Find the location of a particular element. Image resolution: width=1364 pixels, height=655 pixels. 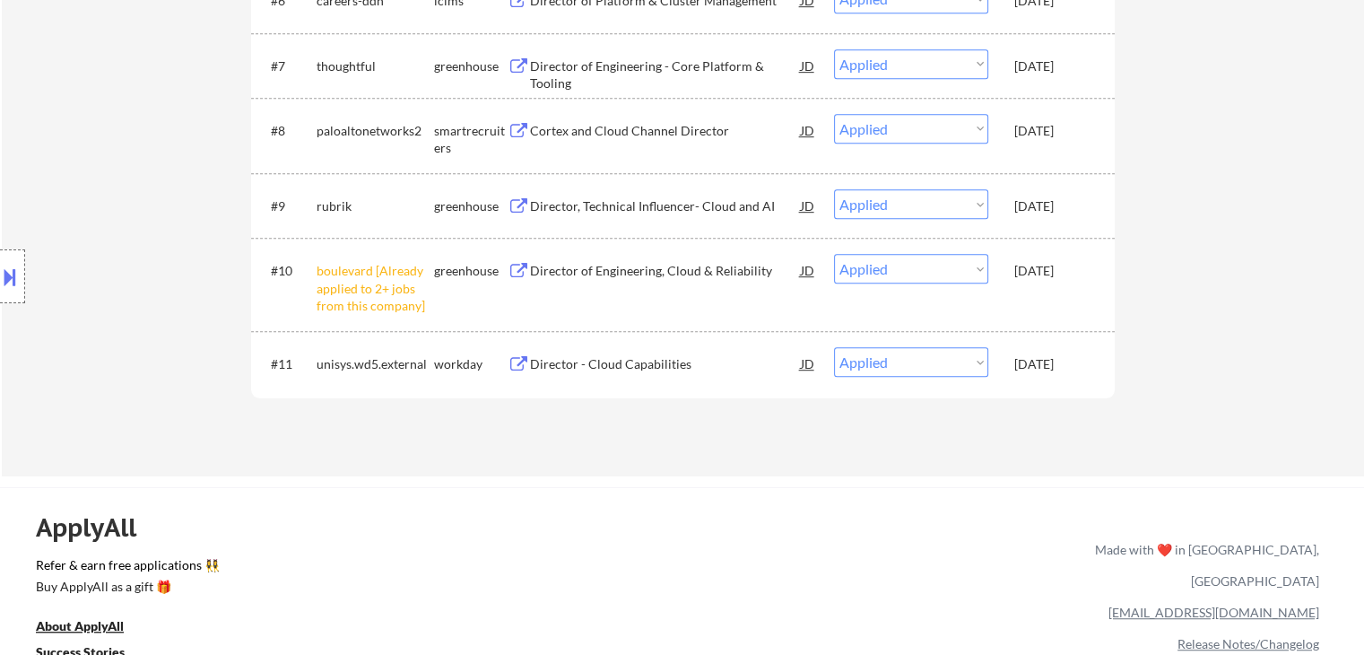

a: Release Notes/Changelog is located at coordinates (1249, 643).